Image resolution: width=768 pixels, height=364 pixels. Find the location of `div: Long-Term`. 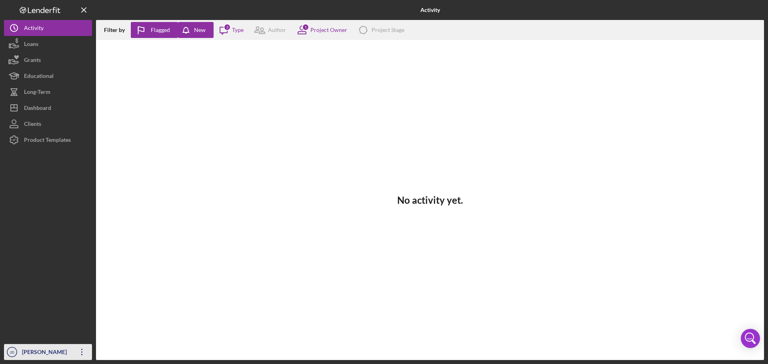

div: Long-Term is located at coordinates (37, 93).